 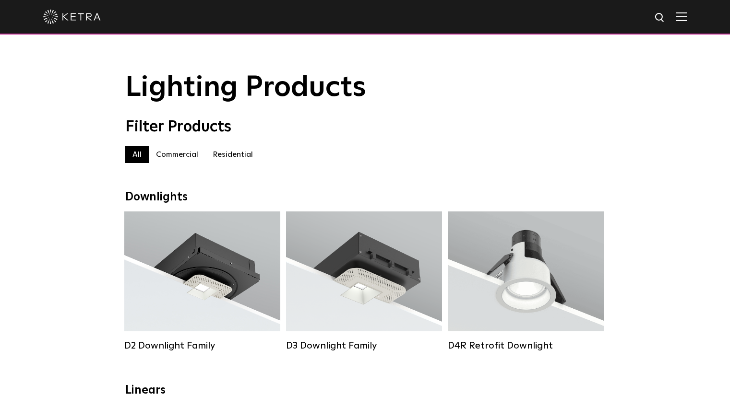 What do you see at coordinates (202, 282) in the screenshot?
I see `a: D2 Downlight Family Lumen Output:1200Colors:White / Black / Gloss Black / Silver / Bronze / Silve...` at bounding box center [202, 282].